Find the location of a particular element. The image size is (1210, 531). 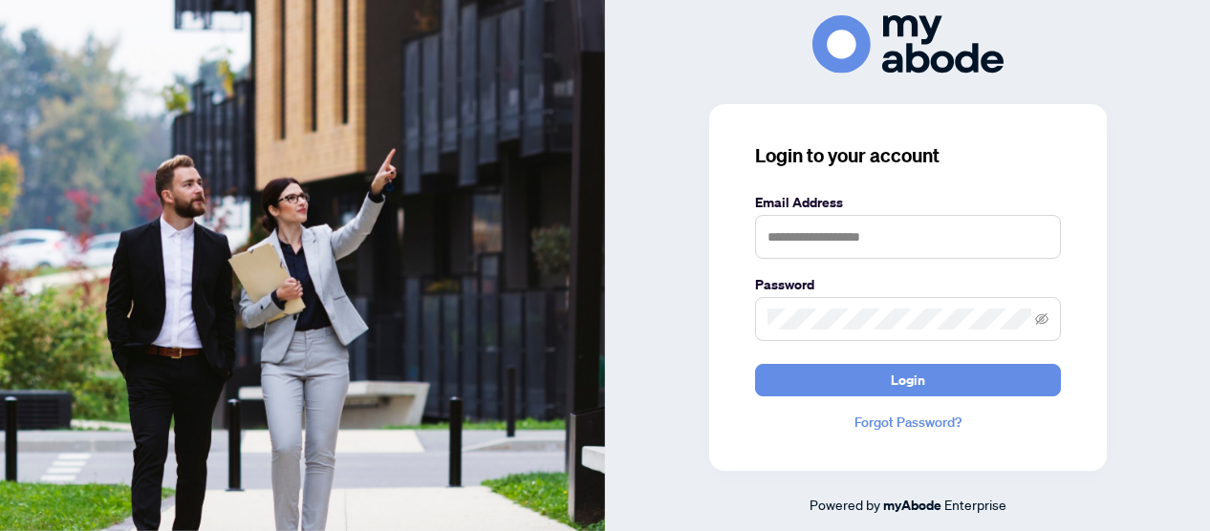

a: myAbode is located at coordinates (912, 506).